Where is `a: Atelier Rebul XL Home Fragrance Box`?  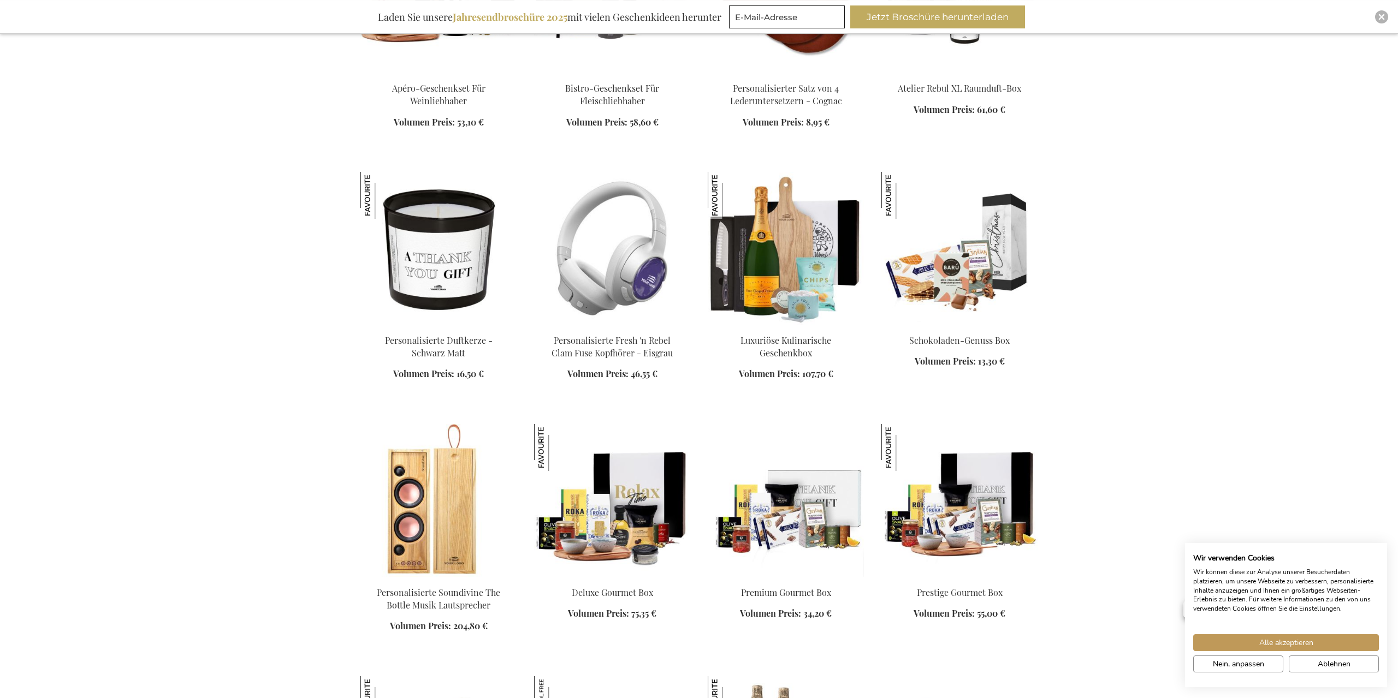
a: Atelier Rebul XL Home Fragrance Box is located at coordinates (959, 74).